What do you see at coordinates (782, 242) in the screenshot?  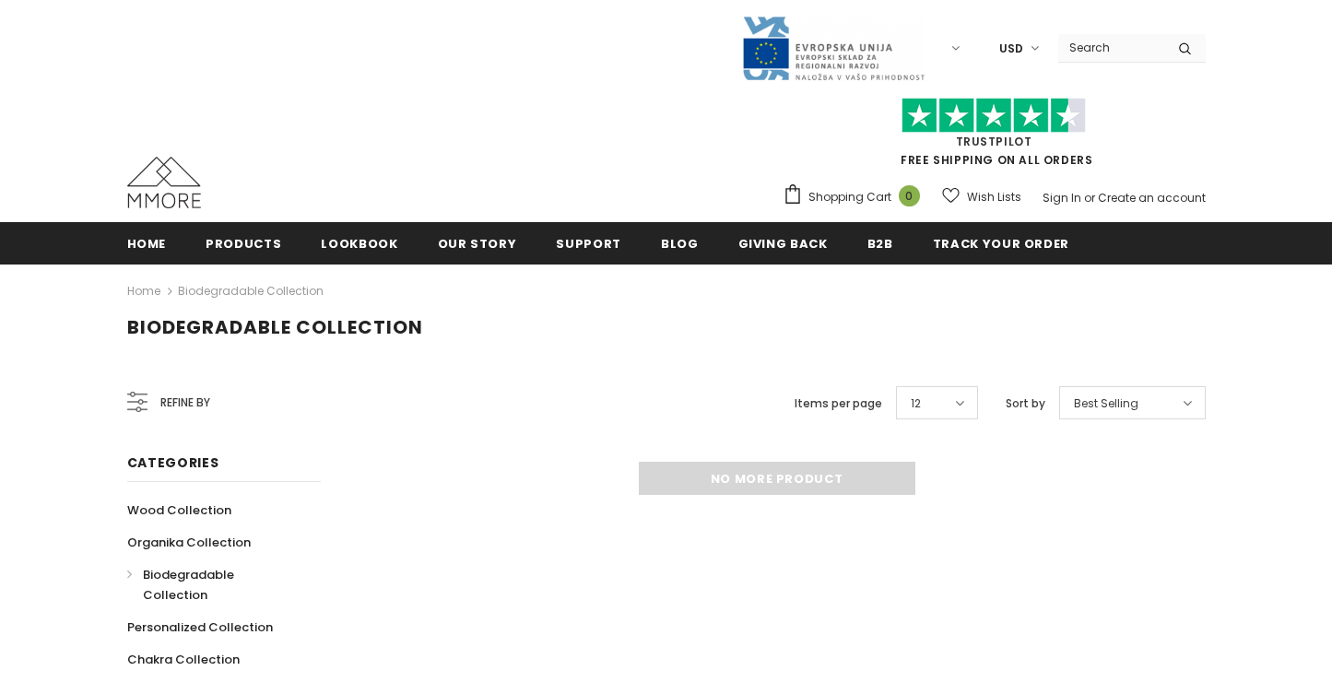 I see `a: Giving back` at bounding box center [782, 242].